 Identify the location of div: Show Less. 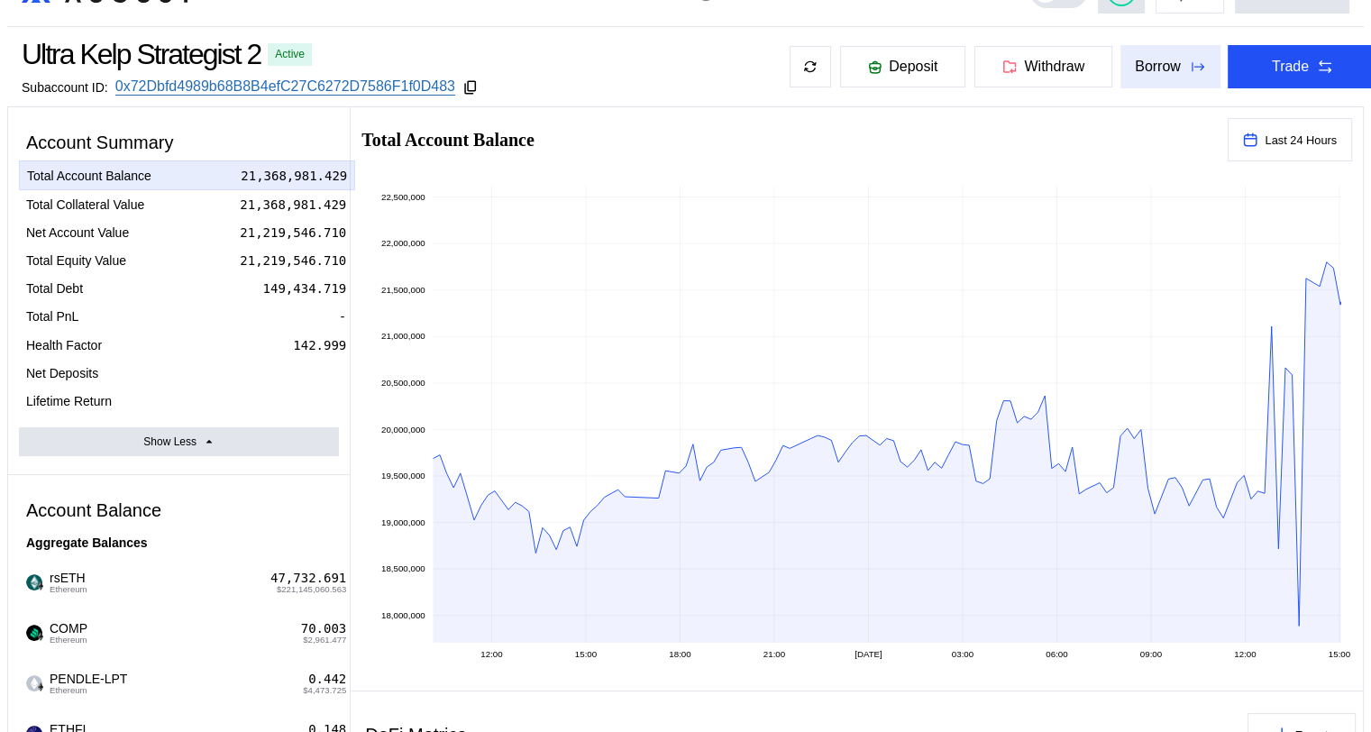
(169, 442).